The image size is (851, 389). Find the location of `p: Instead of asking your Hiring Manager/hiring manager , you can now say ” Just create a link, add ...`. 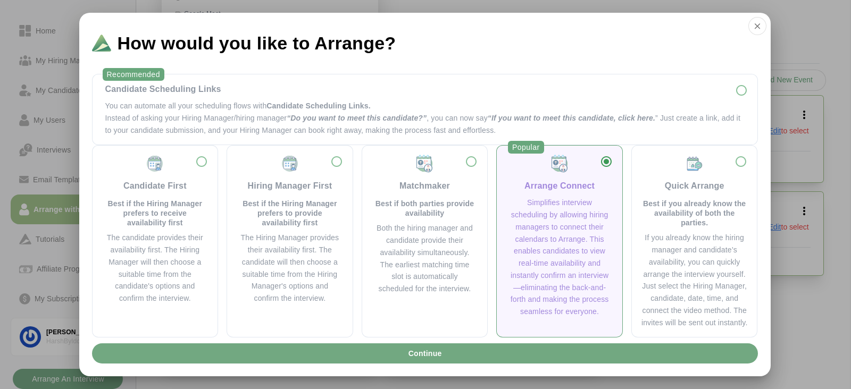

p: Instead of asking your Hiring Manager/hiring manager , you can now say ” Just create a link, add ... is located at coordinates (425, 124).